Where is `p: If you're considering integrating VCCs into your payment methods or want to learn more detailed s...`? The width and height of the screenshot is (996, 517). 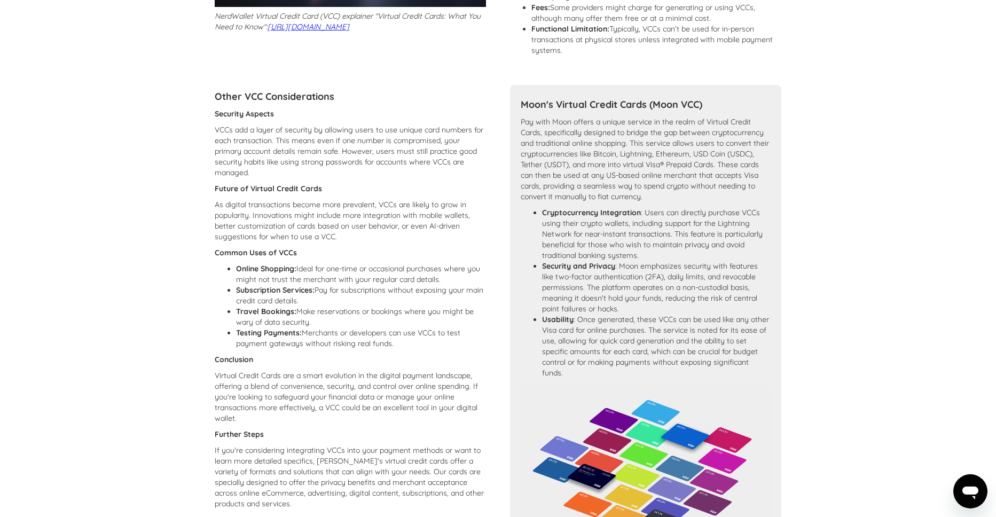
p: If you're considering integrating VCCs into your payment methods or want to learn more detailed s... is located at coordinates (350, 477).